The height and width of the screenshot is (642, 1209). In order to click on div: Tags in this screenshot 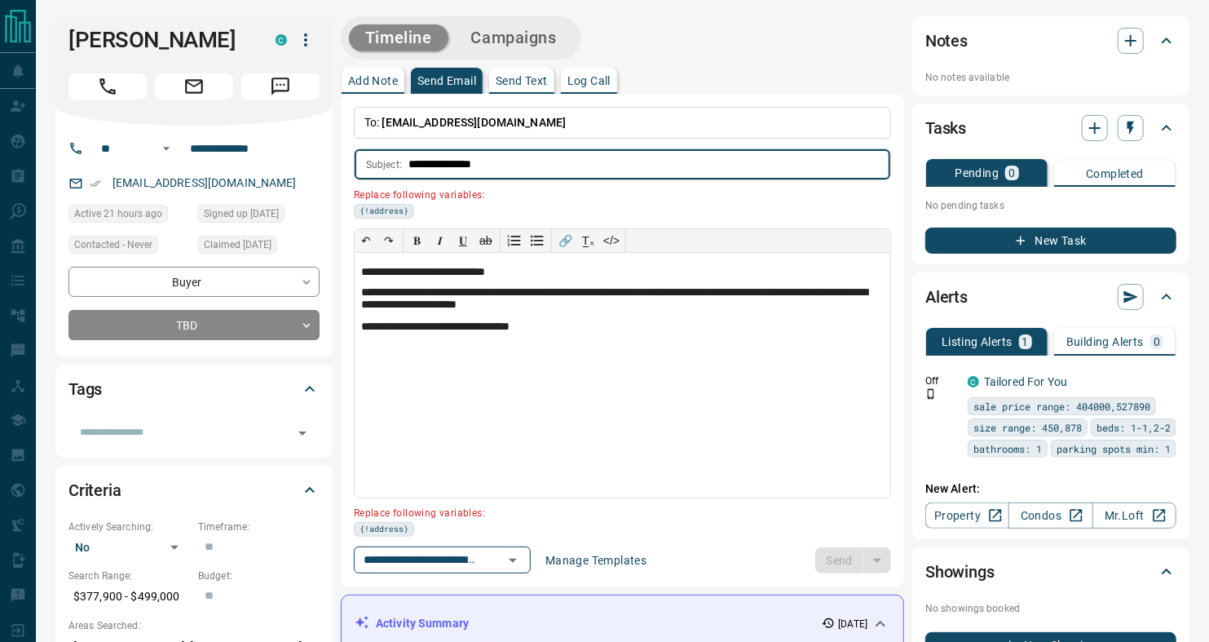, I will do `click(194, 389)`.